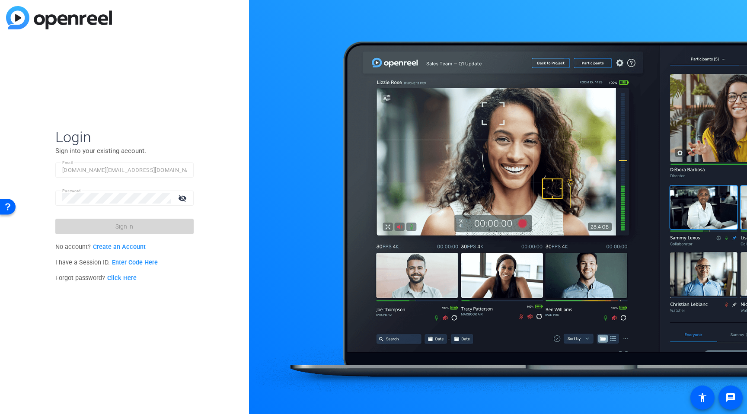 Image resolution: width=747 pixels, height=414 pixels. I want to click on p: Sign into your existing account., so click(125, 151).